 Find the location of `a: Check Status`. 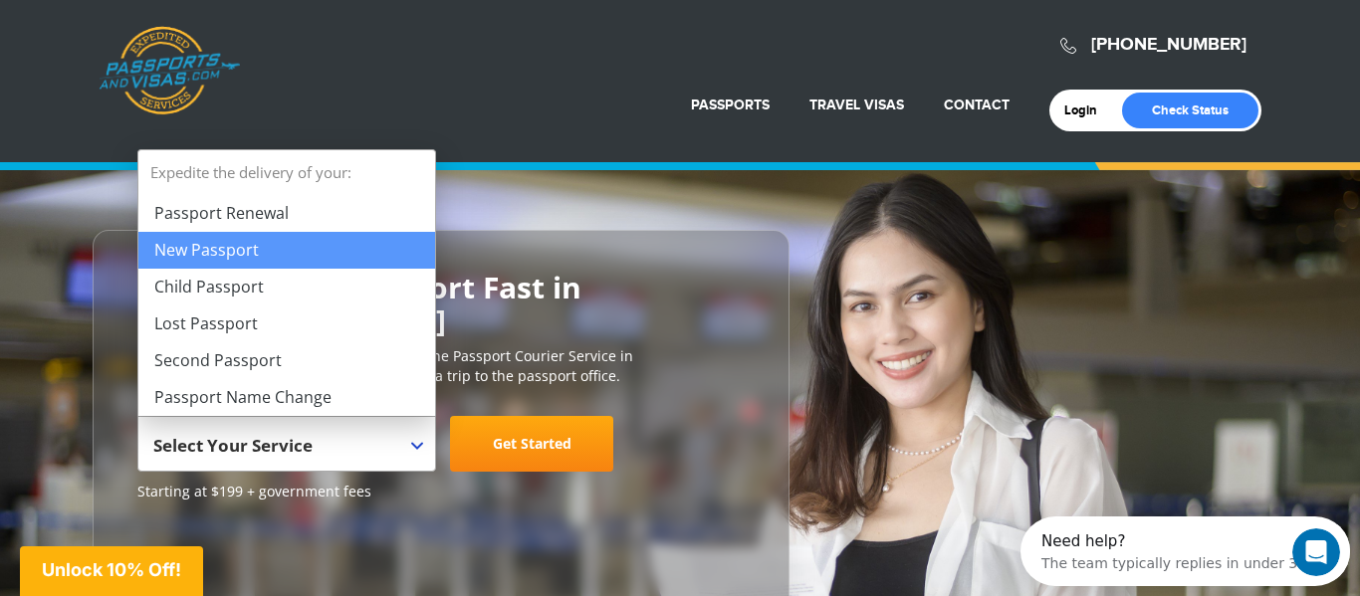

a: Check Status is located at coordinates (1190, 111).